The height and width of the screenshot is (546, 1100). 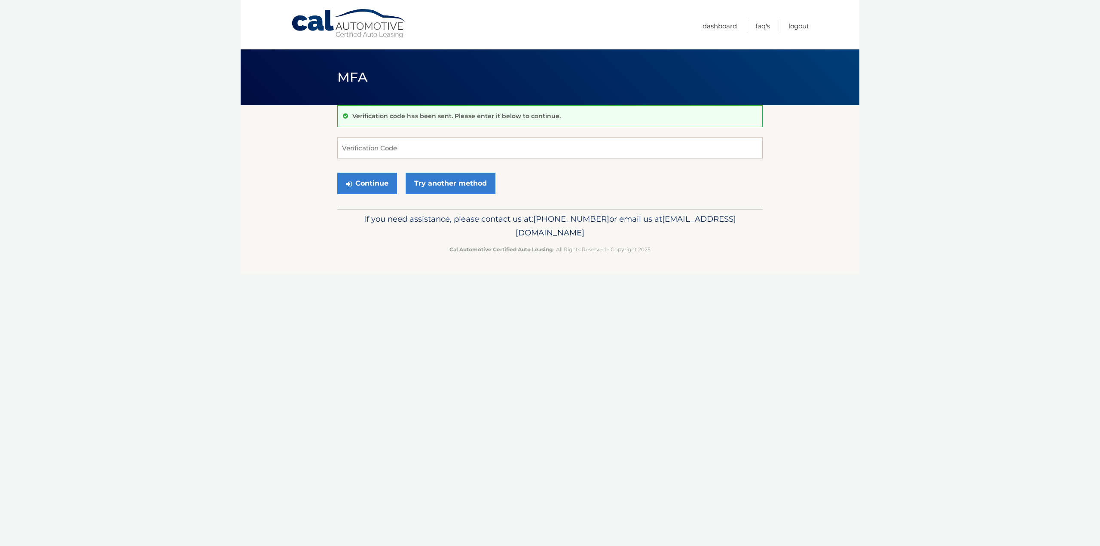 What do you see at coordinates (349, 24) in the screenshot?
I see `a: Cal Automotive` at bounding box center [349, 24].